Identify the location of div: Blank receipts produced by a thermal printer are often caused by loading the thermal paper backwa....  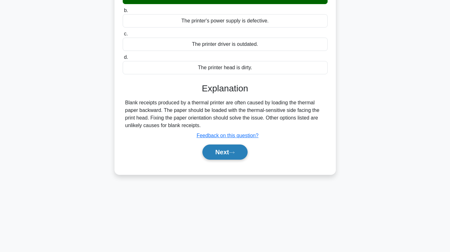
(225, 114).